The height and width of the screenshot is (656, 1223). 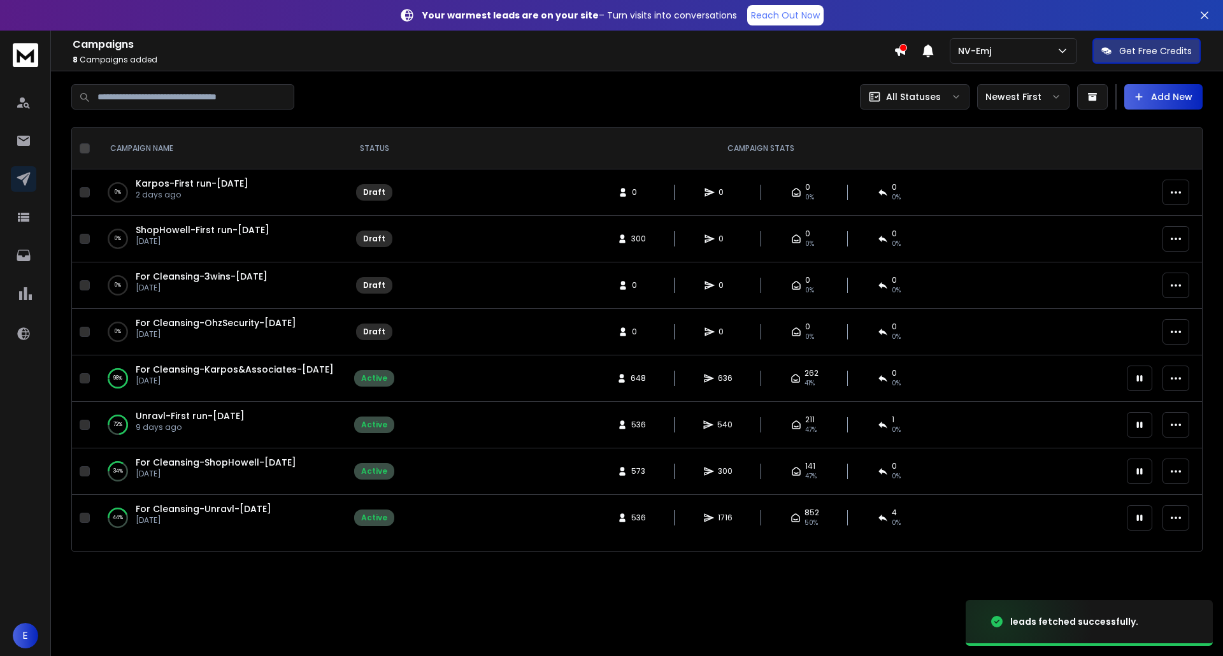 What do you see at coordinates (1023, 97) in the screenshot?
I see `button: Newest First` at bounding box center [1023, 97].